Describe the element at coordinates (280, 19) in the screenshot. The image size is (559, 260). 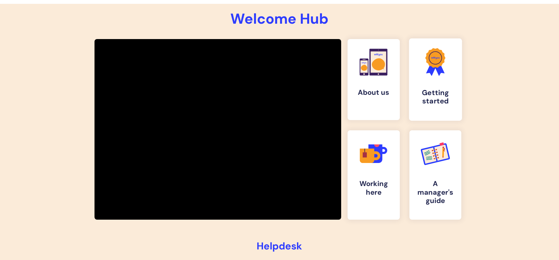
I see `h1: Welcome Hub` at that location.